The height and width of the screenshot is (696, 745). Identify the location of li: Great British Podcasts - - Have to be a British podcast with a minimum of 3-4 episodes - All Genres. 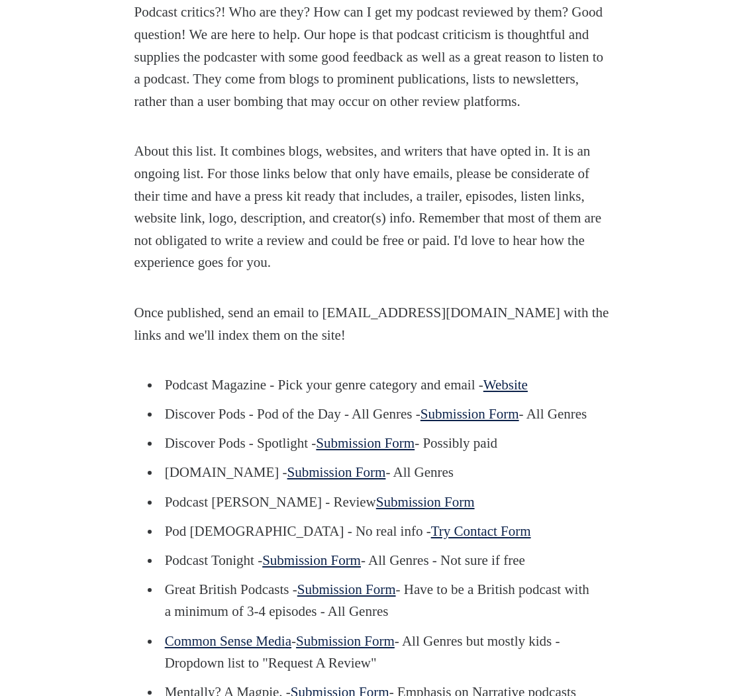
(375, 601).